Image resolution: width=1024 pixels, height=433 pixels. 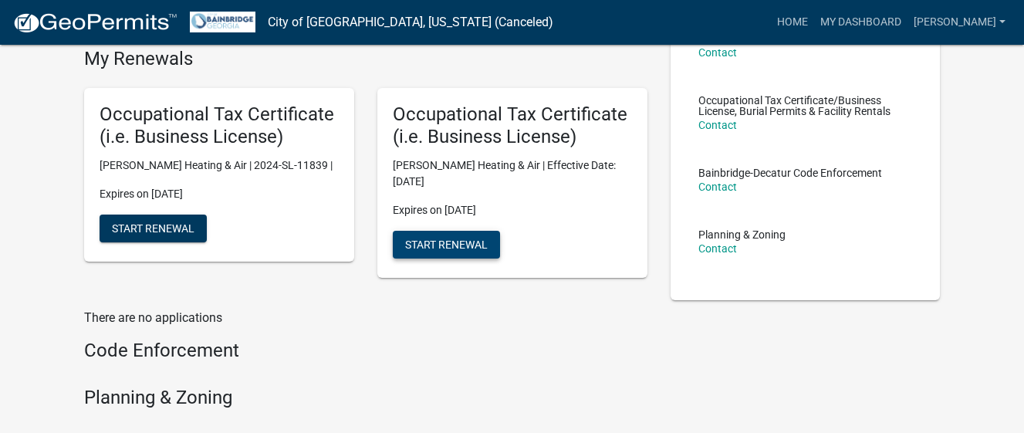 I want to click on h4: My Renewals, so click(x=366, y=59).